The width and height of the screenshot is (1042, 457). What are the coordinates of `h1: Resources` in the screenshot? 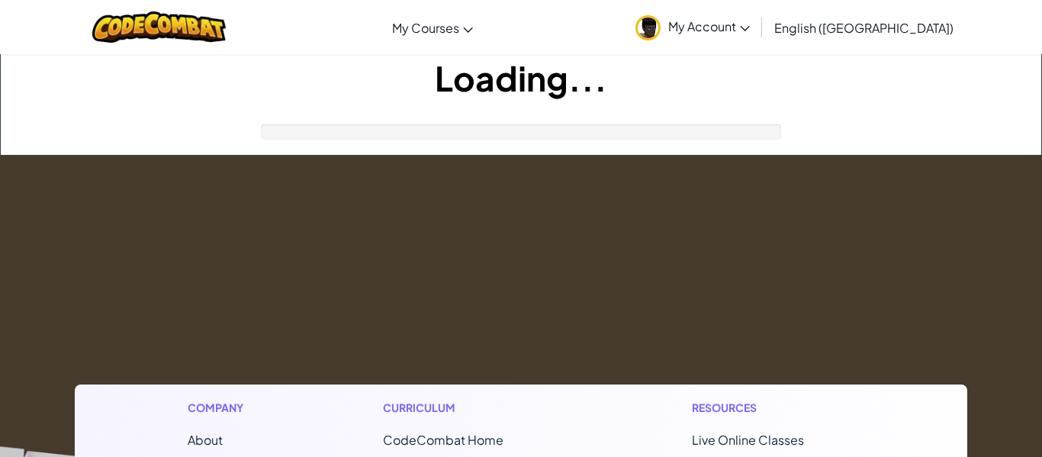 It's located at (773, 407).